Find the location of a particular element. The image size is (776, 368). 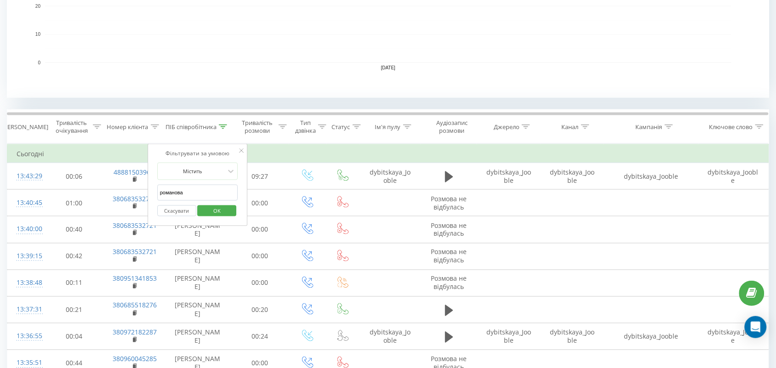

div: Канал is located at coordinates (570, 127).